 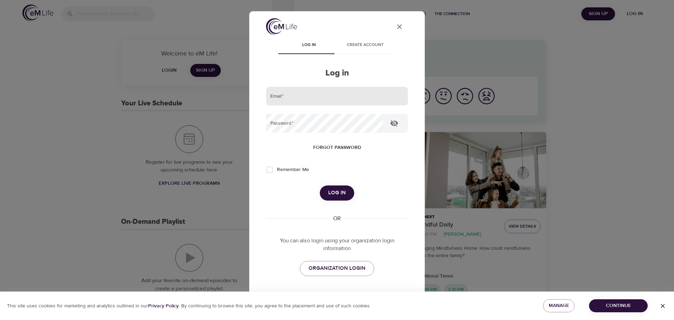 I want to click on button: Log in, so click(x=337, y=193).